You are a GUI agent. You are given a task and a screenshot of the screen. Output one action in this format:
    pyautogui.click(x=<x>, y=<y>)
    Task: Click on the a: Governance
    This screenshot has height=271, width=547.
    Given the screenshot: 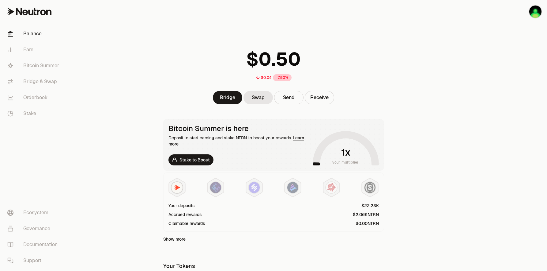 What is the action you would take?
    pyautogui.click(x=34, y=228)
    